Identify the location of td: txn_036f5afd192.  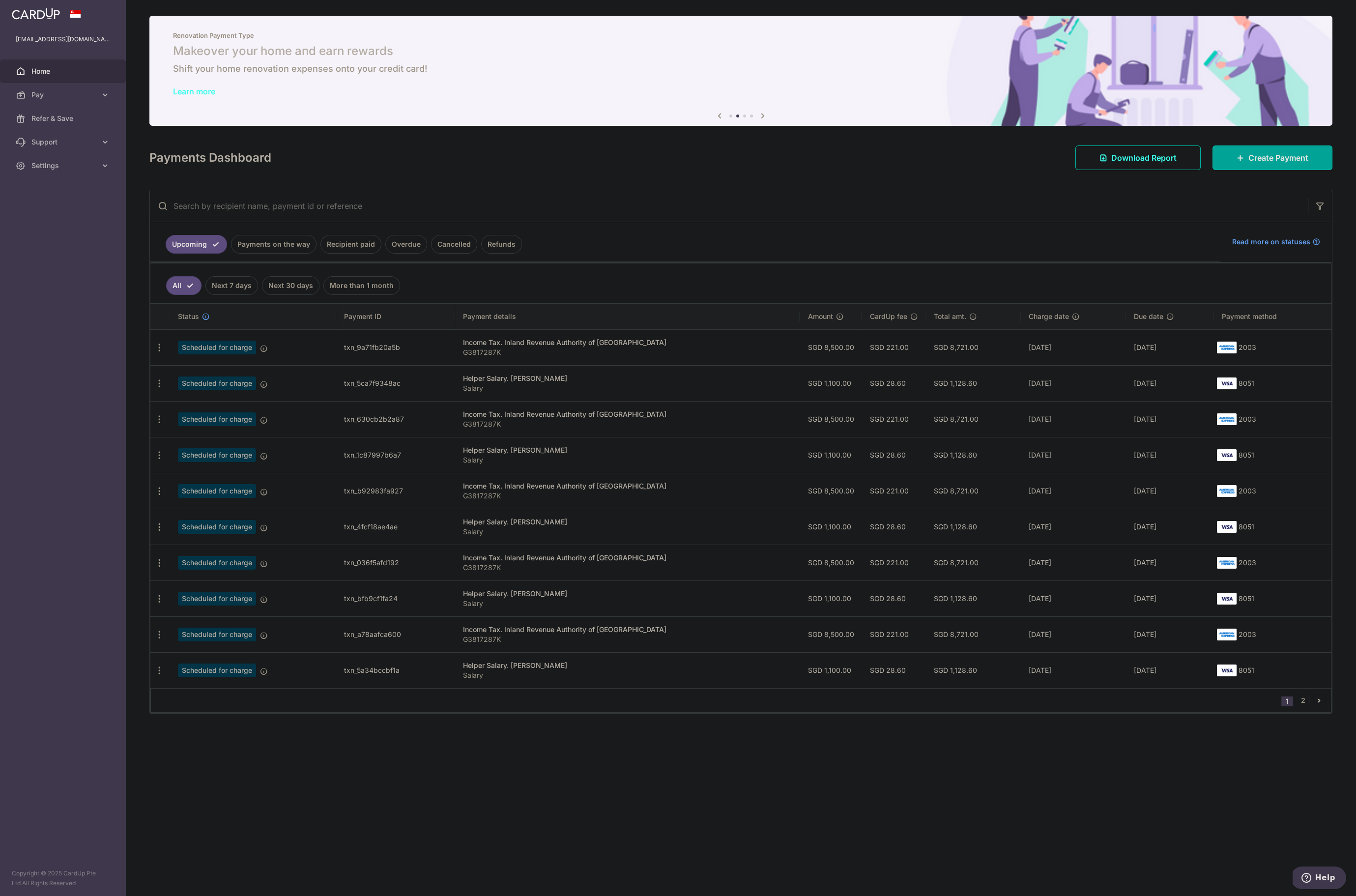
(395, 562).